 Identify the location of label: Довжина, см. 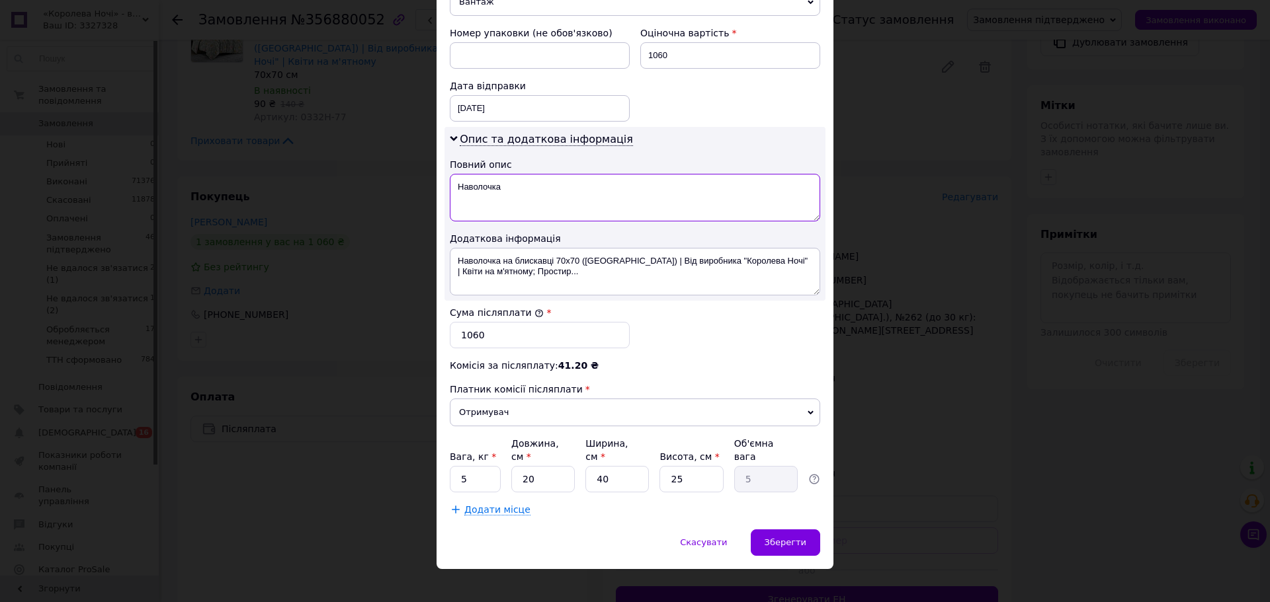
(535, 450).